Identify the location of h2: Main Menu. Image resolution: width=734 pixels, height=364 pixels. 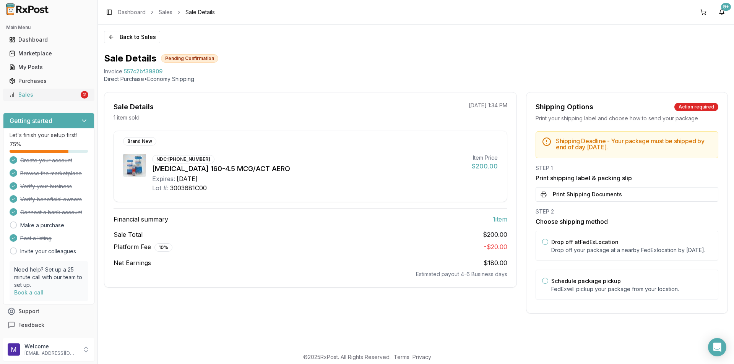
(49, 28).